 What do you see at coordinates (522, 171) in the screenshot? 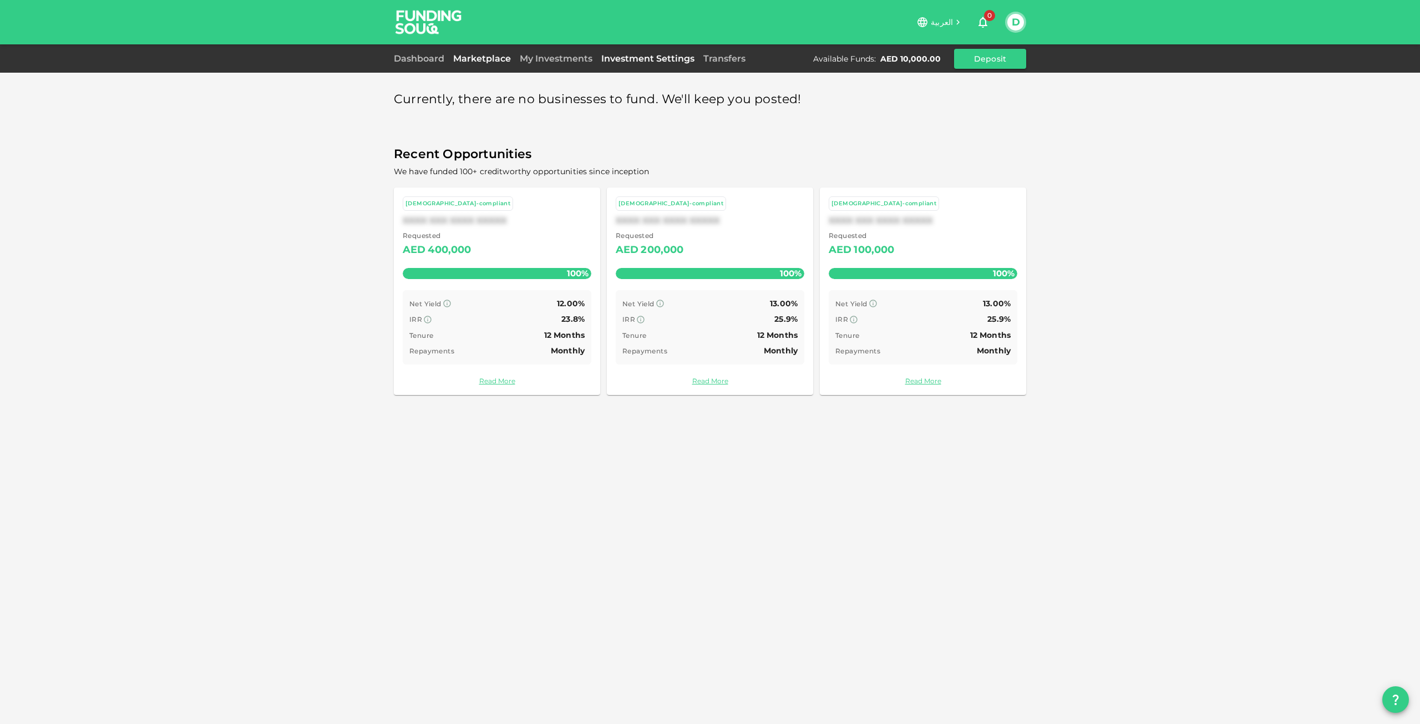
I see `span: We have funded 100+ creditworthy opportunities since inception` at bounding box center [522, 171].